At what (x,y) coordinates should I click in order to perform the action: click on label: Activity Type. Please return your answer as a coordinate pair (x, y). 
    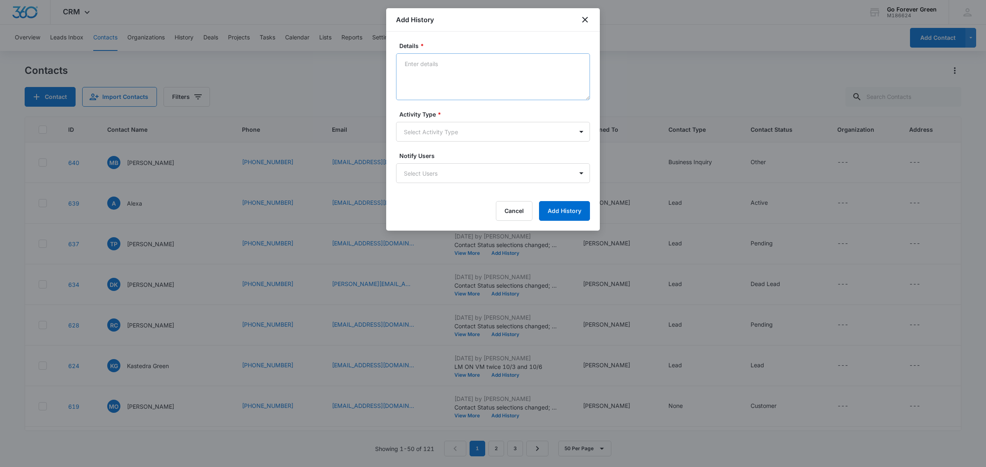
    Looking at the image, I should click on (496, 114).